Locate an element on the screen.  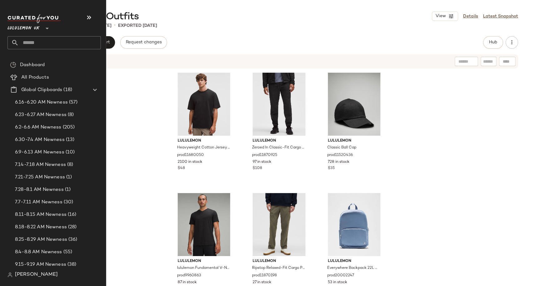
span: prod11870925 is located at coordinates (265, 156).